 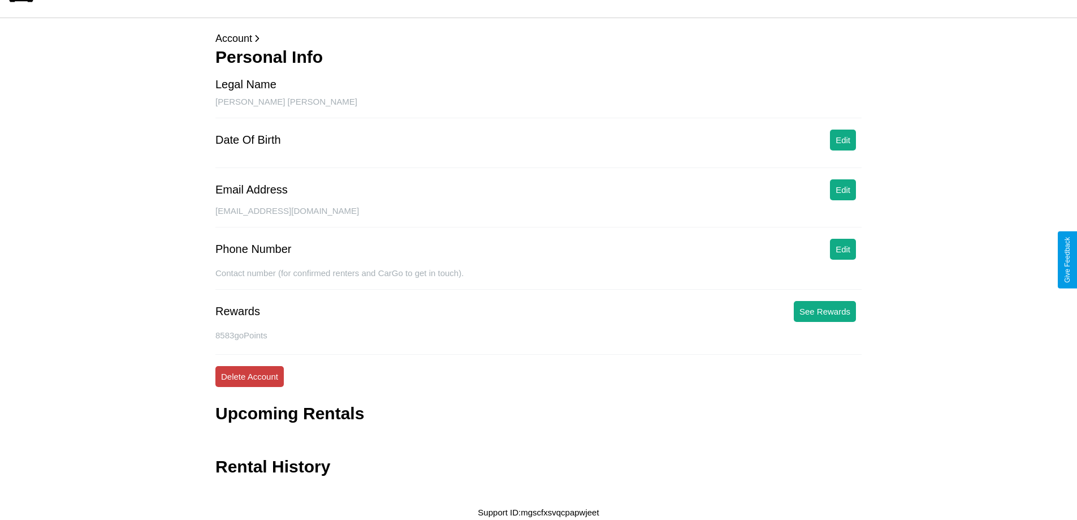 I want to click on h3: Rental History, so click(x=272, y=466).